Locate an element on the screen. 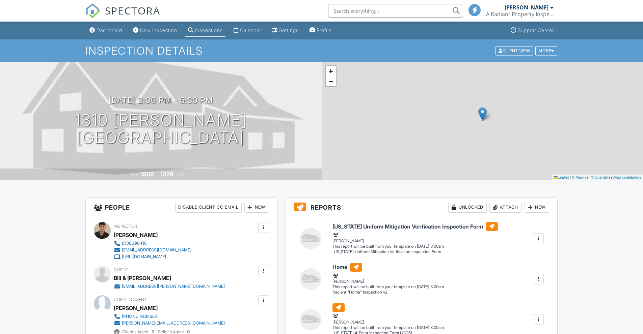 This screenshot has height=334, width=643. div: Disable Client CC Email is located at coordinates (208, 208).